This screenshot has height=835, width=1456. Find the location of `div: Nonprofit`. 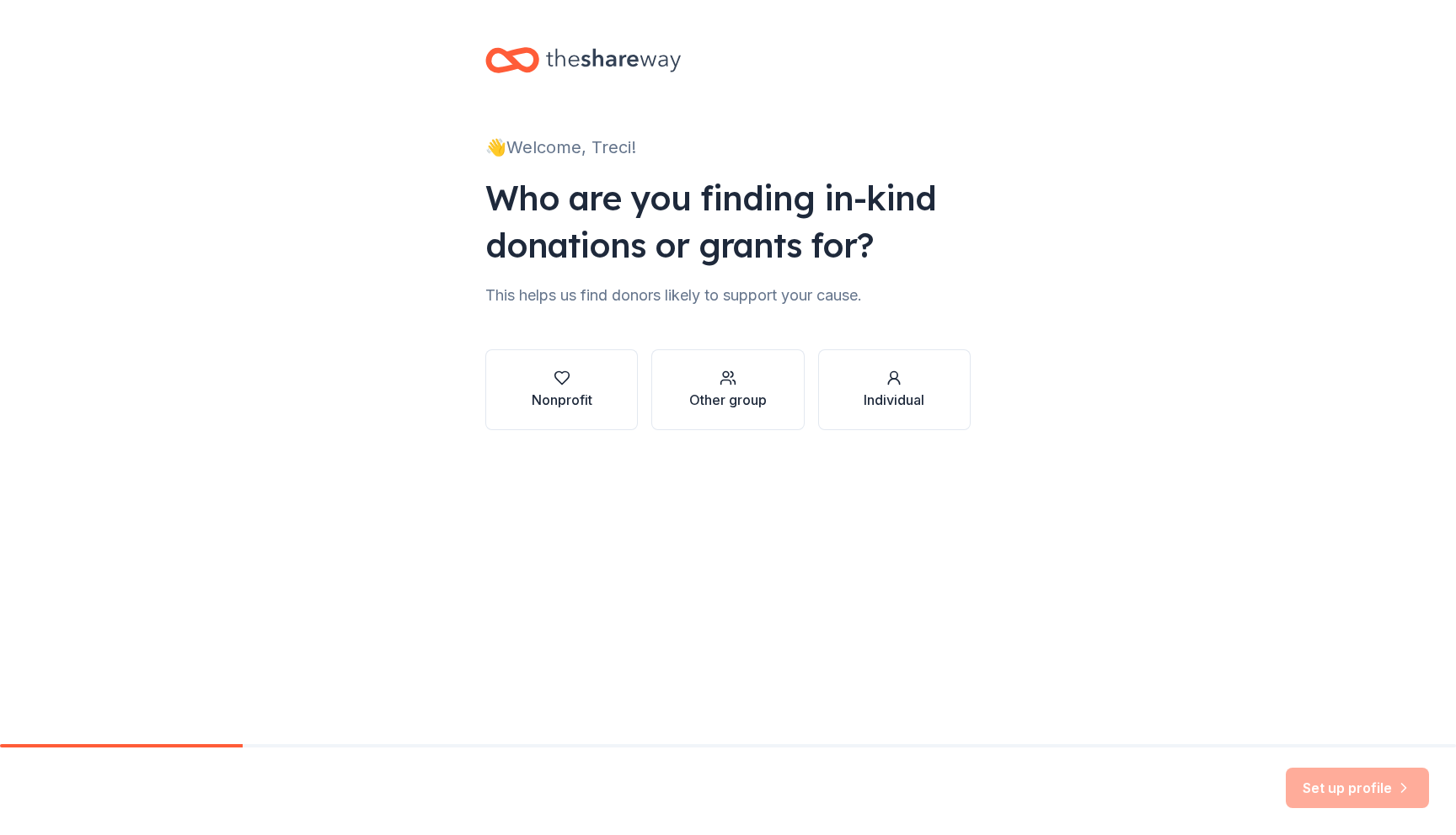

div: Nonprofit is located at coordinates (562, 400).